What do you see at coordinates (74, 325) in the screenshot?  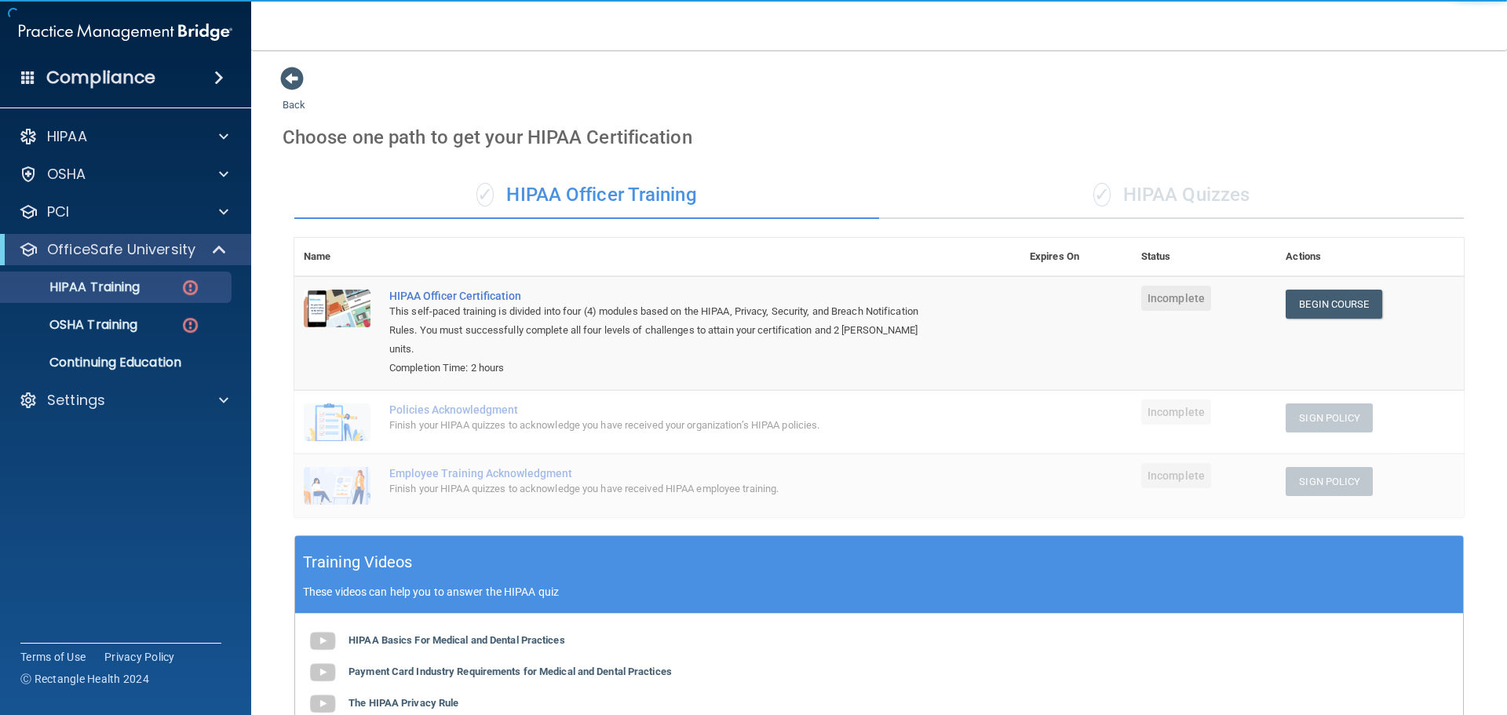 I see `p: OSHA Training` at bounding box center [74, 325].